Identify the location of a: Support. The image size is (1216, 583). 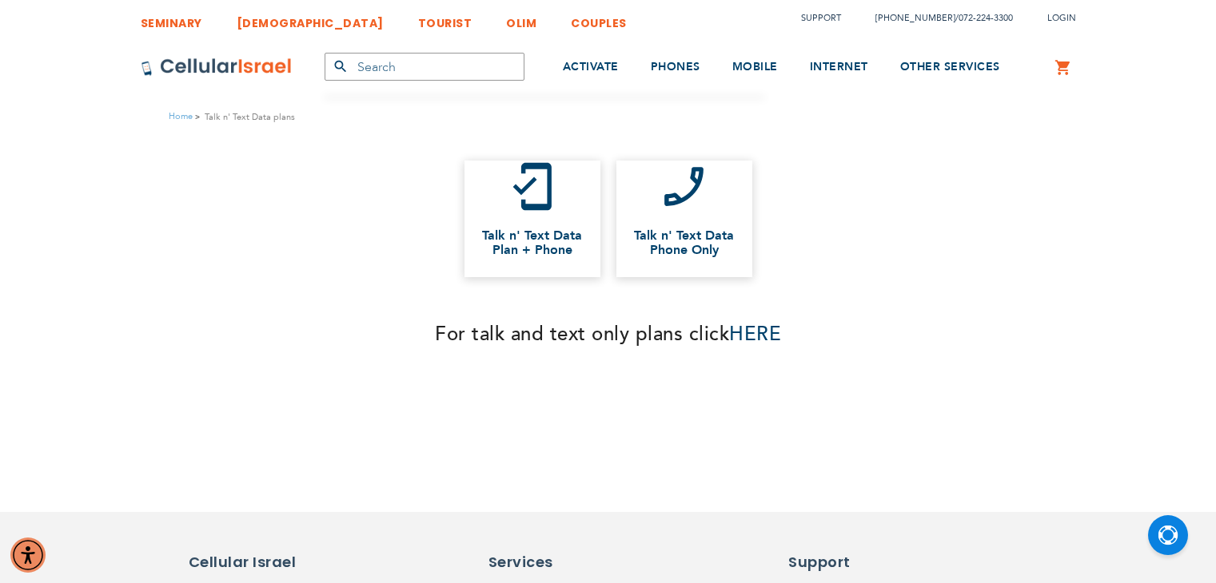
(821, 18).